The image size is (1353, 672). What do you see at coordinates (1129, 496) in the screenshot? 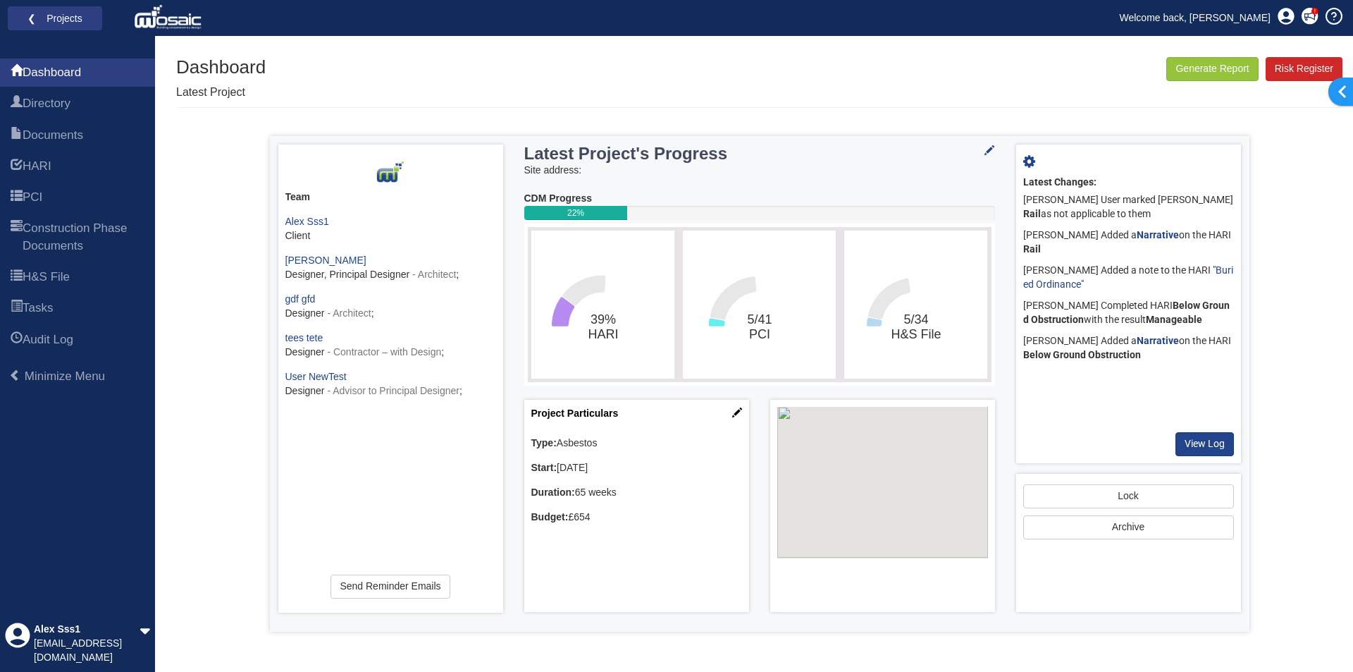
I see `a: Lock` at bounding box center [1129, 496].